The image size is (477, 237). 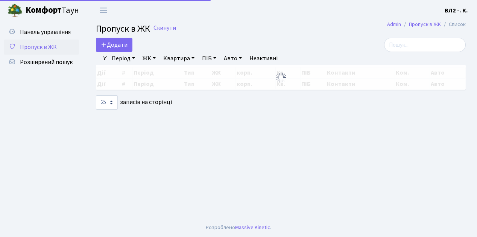 I want to click on nav: breadcrumb, so click(x=427, y=24).